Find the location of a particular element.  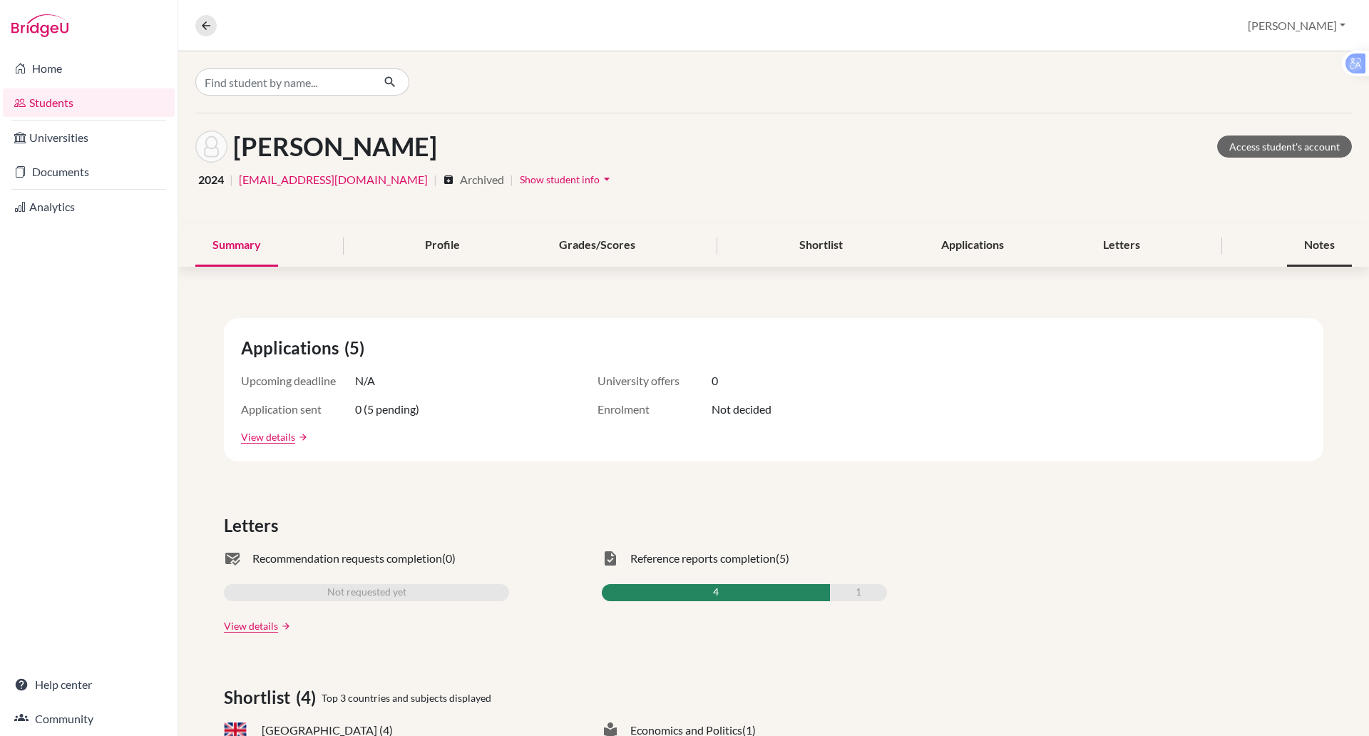

span: Archived is located at coordinates (482, 180).